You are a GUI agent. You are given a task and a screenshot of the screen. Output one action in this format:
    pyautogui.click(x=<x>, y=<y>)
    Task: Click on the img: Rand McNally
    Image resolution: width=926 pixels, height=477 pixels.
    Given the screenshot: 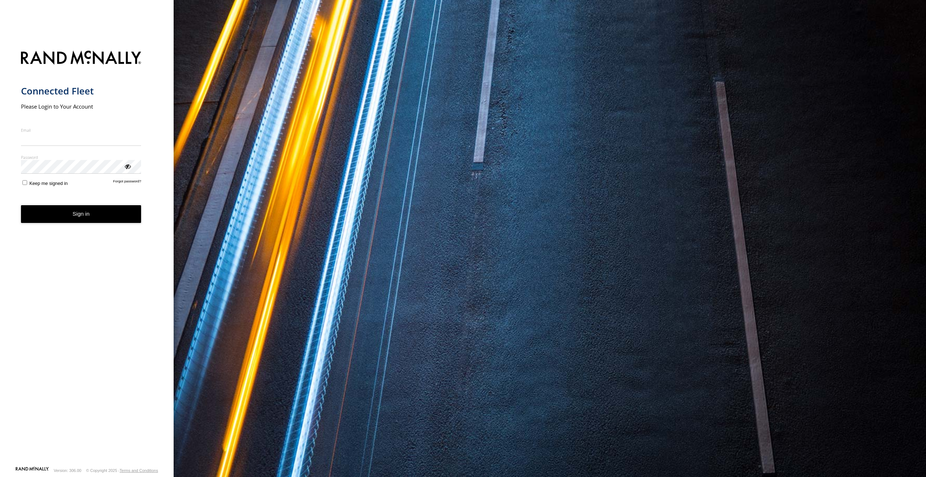 What is the action you would take?
    pyautogui.click(x=81, y=58)
    